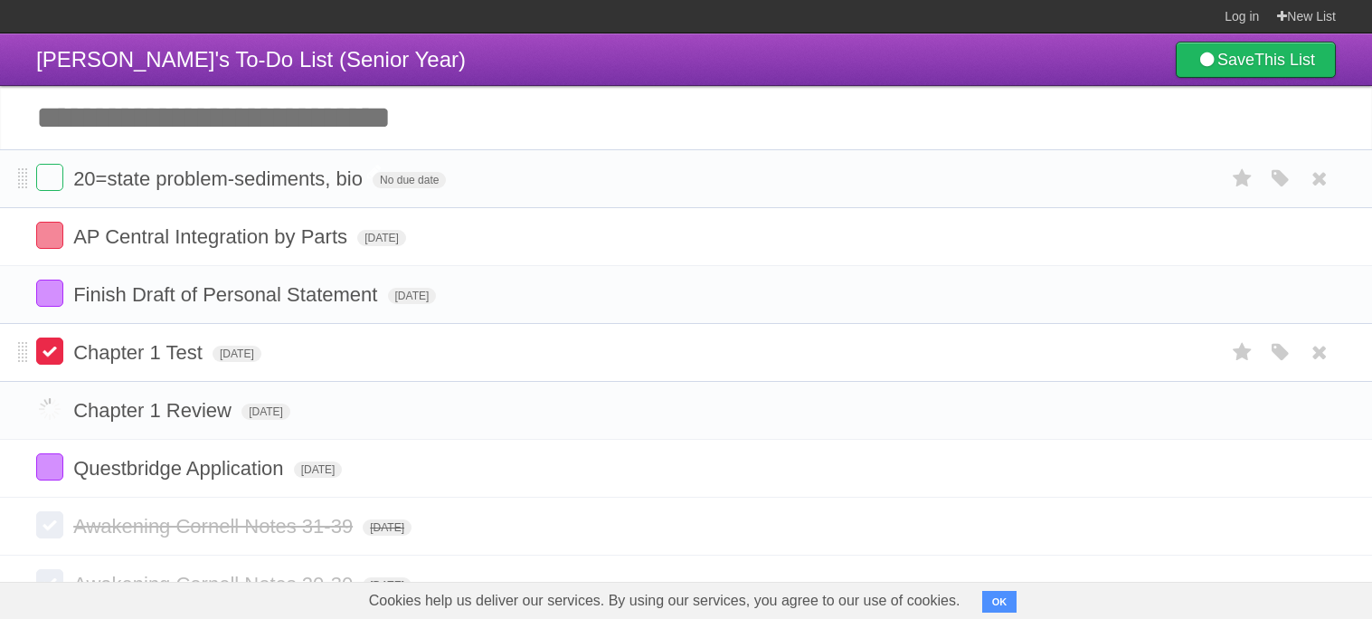 This screenshot has width=1372, height=619. I want to click on span: Questbridge Application, so click(180, 468).